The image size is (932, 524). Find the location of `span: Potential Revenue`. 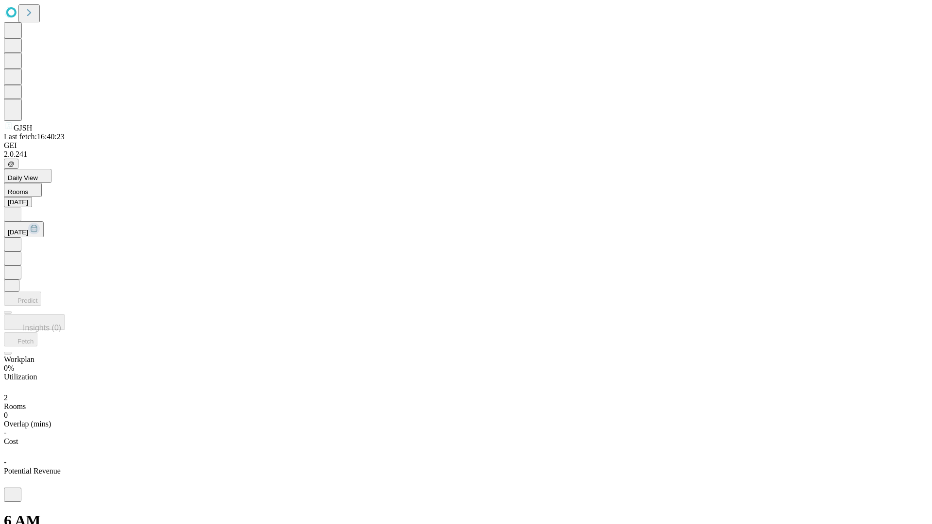

span: Potential Revenue is located at coordinates (32, 471).